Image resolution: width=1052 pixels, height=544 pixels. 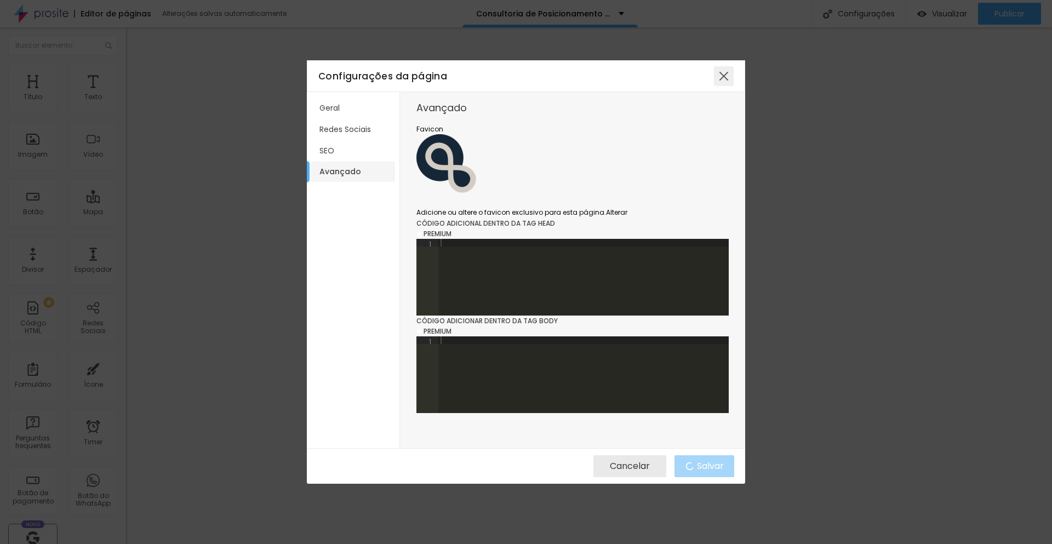 I want to click on button: Cancelar, so click(x=630, y=466).